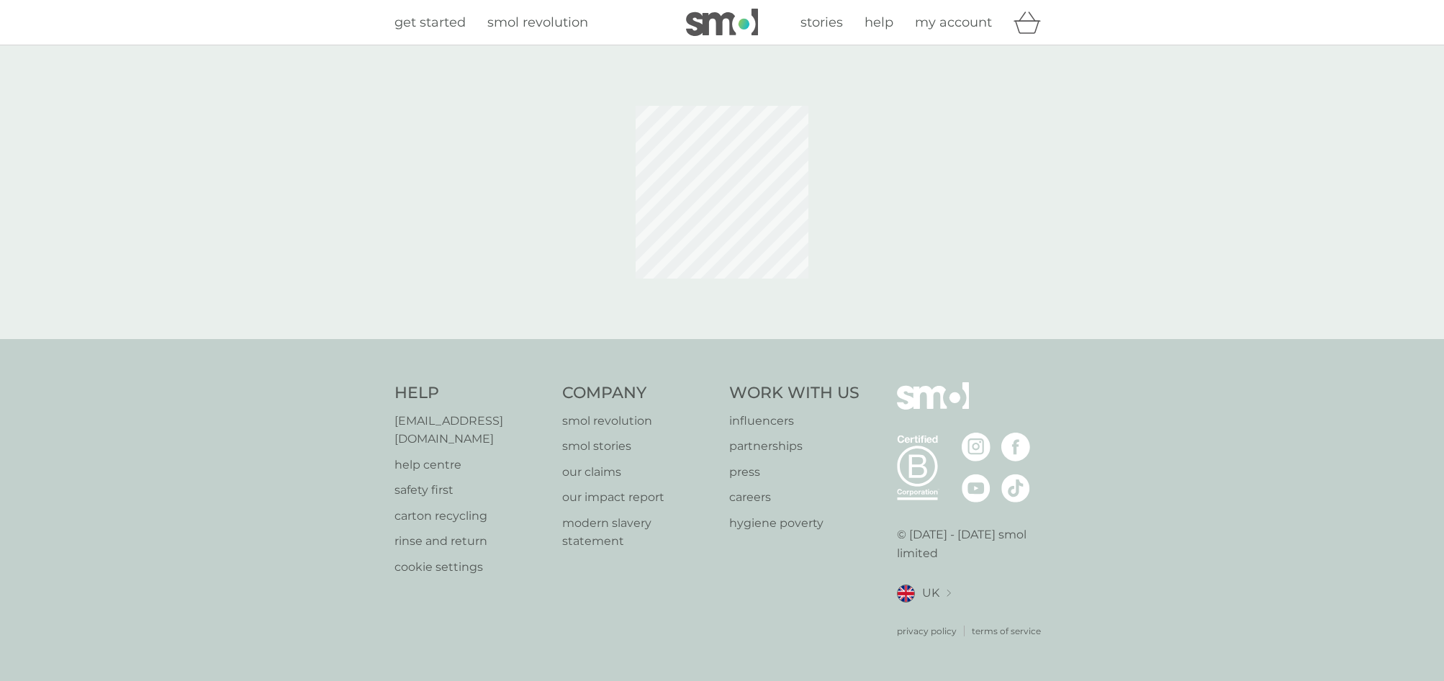 The width and height of the screenshot is (1444, 681). What do you see at coordinates (794, 497) in the screenshot?
I see `a: careers` at bounding box center [794, 497].